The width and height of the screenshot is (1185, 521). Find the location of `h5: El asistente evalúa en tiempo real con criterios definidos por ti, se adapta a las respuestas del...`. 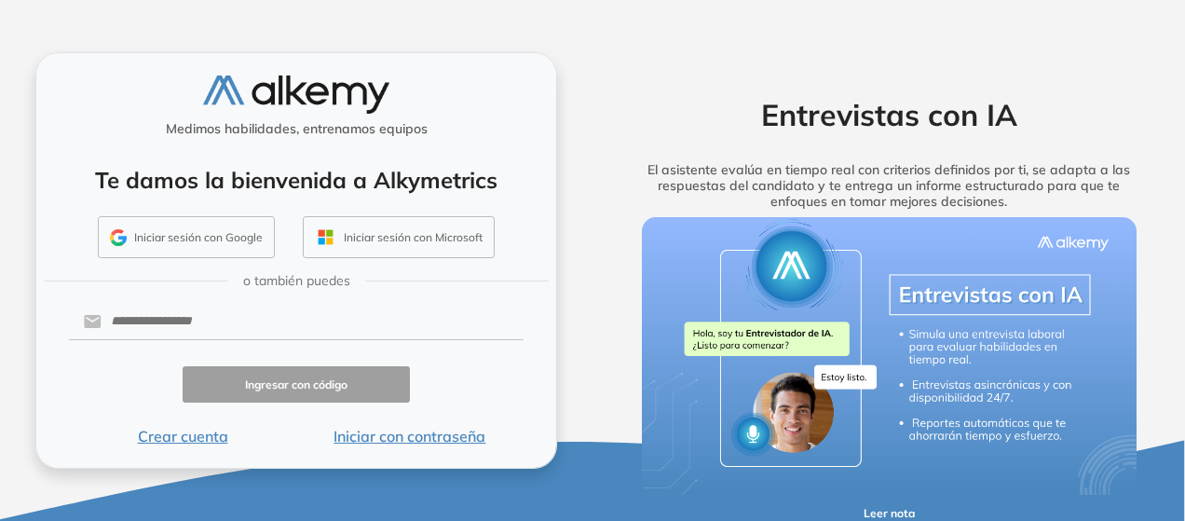

h5: El asistente evalúa en tiempo real con criterios definidos por ti, se adapta a las respuestas del... is located at coordinates (889, 185).